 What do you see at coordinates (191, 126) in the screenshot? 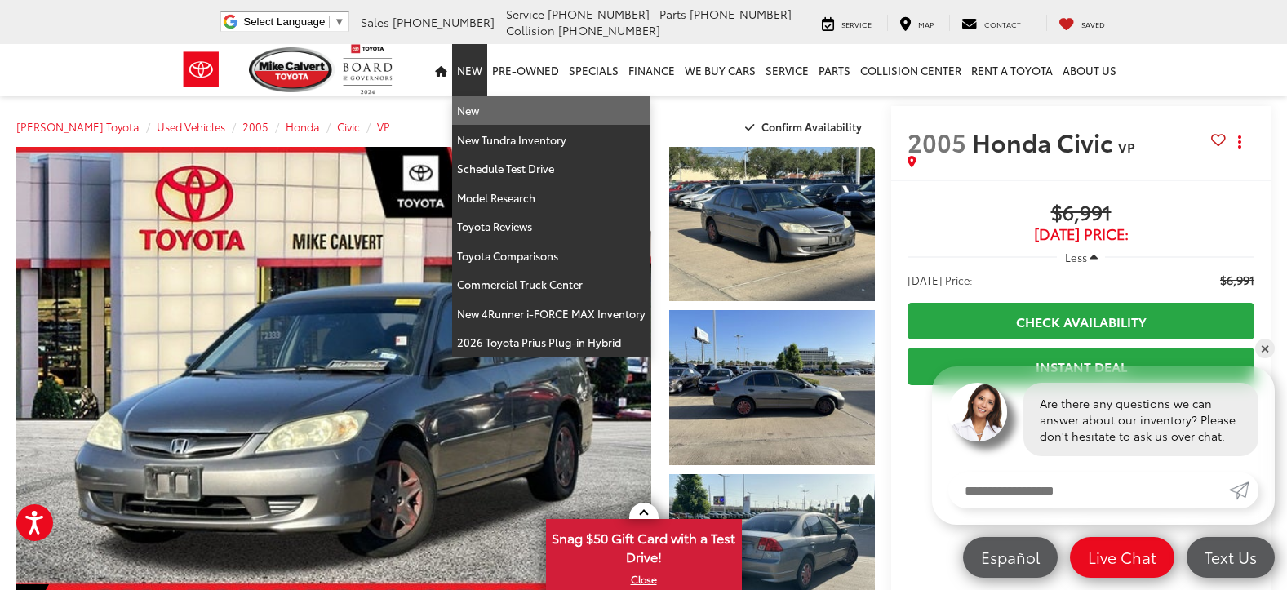
I see `span: Used Vehicles` at bounding box center [191, 126].